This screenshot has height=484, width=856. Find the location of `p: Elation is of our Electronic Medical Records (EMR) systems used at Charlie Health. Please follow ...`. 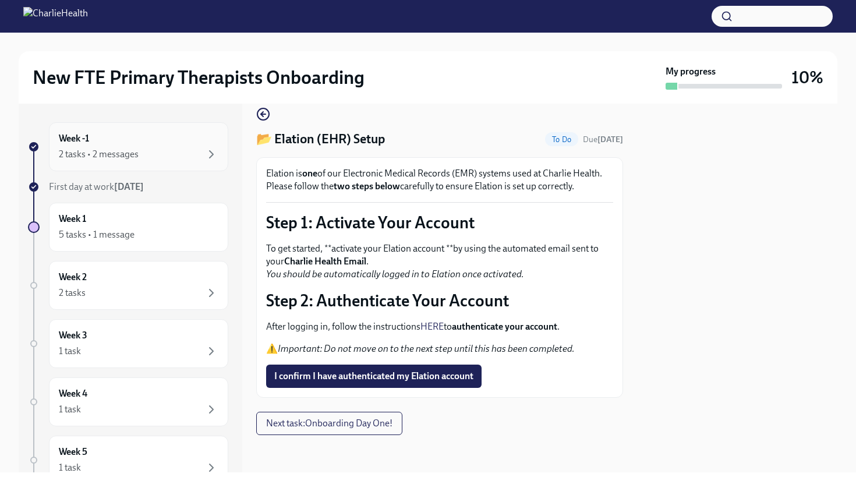

p: Elation is of our Electronic Medical Records (EMR) systems used at Charlie Health. Please follow ... is located at coordinates (440, 180).